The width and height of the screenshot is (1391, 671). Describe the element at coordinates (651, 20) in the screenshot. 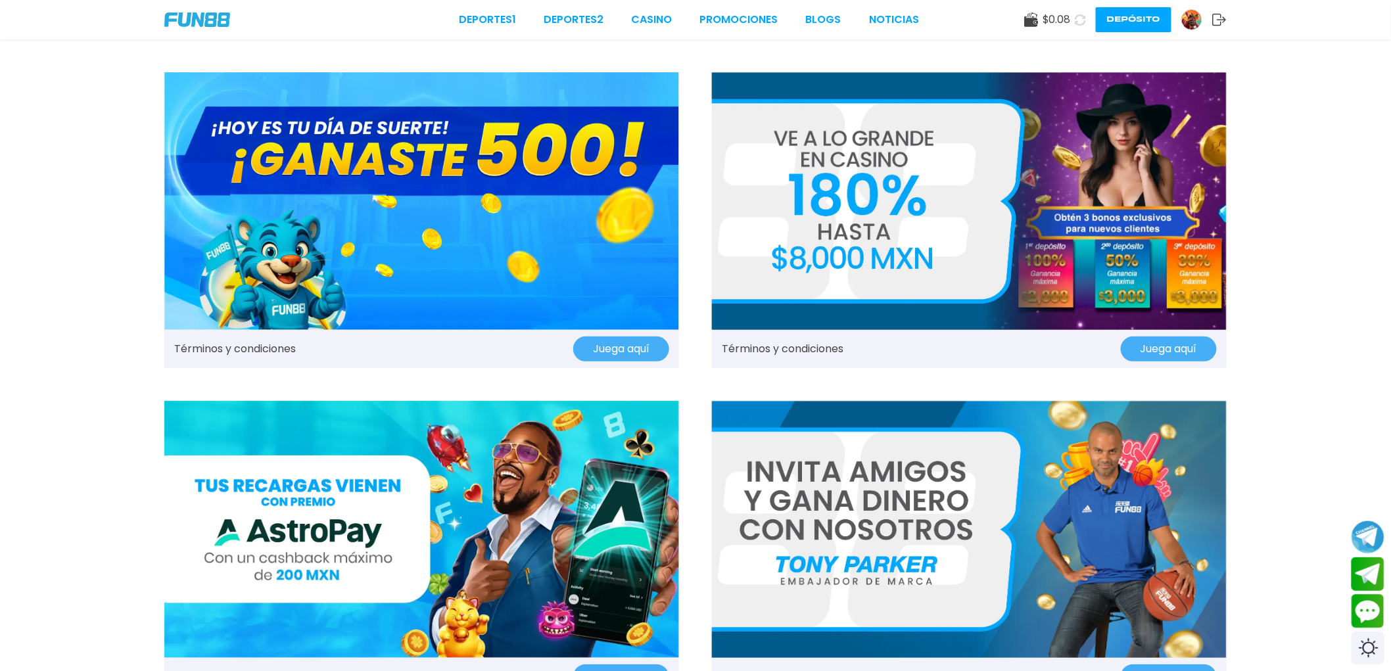

I see `a: CASINO` at that location.